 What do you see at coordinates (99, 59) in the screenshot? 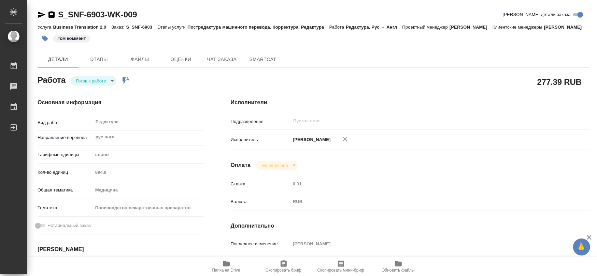
I see `span: Этапы` at bounding box center [99, 59].